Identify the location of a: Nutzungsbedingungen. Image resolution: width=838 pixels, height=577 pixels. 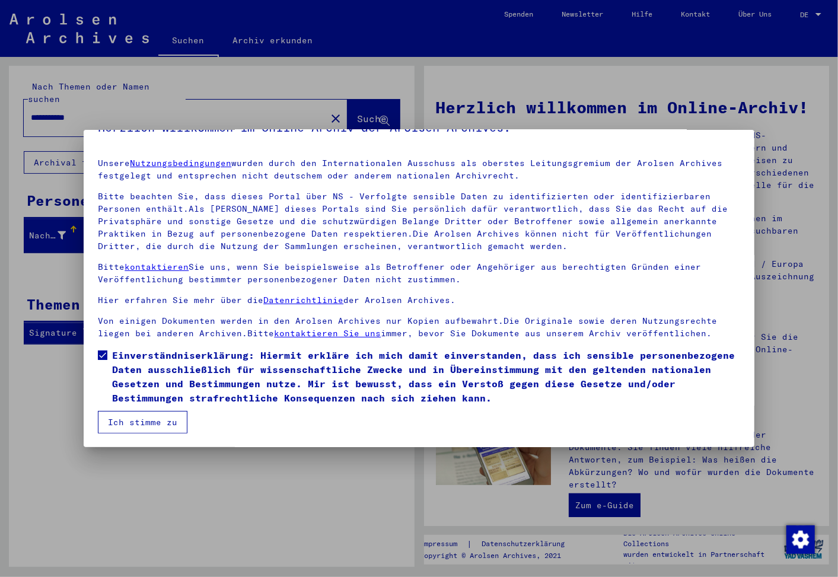
(180, 163).